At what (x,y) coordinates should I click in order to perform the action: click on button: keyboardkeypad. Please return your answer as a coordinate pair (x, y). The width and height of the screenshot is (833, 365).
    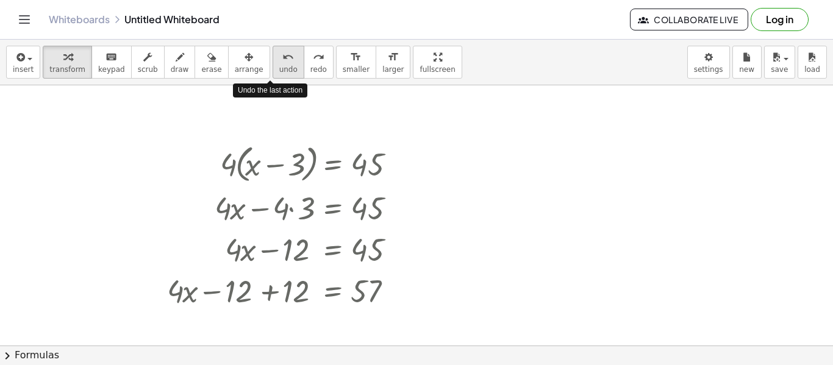
    Looking at the image, I should click on (112, 62).